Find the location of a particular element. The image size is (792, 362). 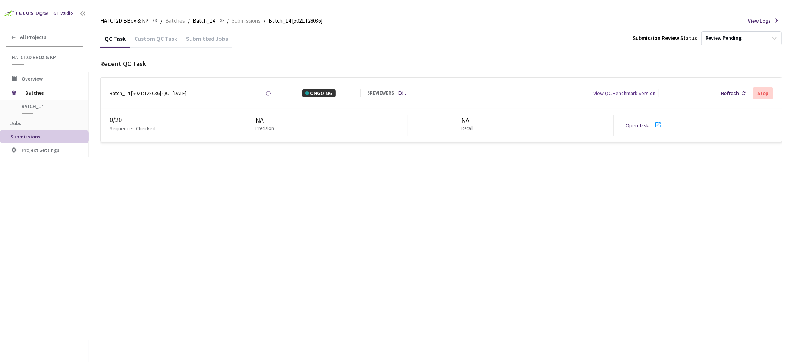

div: Review Pending is located at coordinates (723, 38).